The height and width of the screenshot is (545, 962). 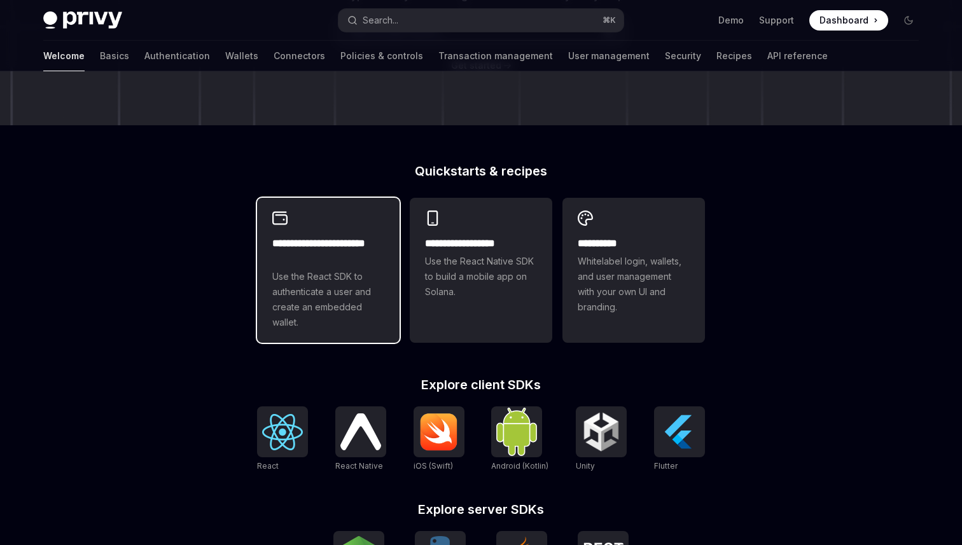 I want to click on div: Search..., so click(x=381, y=20).